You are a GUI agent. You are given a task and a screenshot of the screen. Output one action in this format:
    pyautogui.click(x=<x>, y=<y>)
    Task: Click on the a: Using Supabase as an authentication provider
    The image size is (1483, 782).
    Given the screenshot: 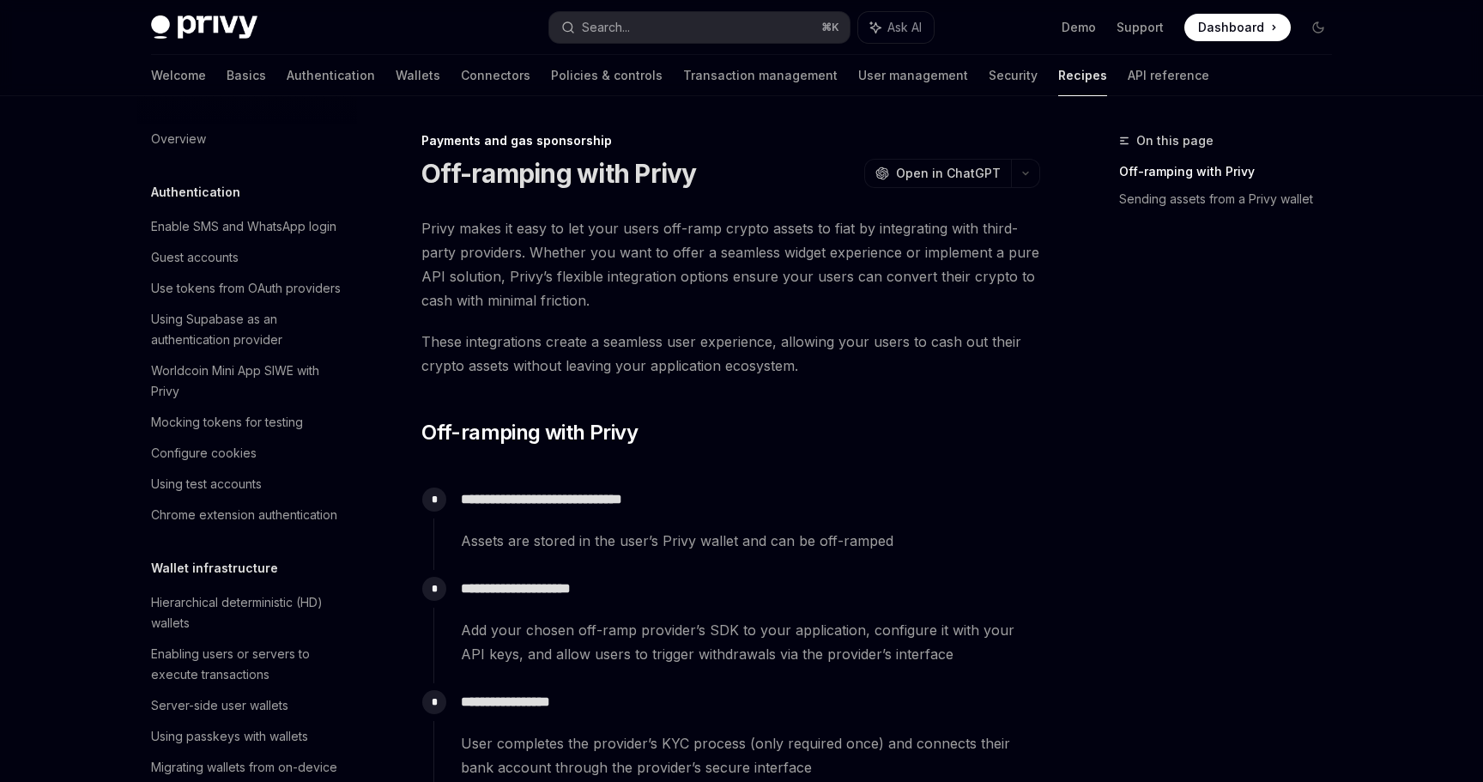 What is the action you would take?
    pyautogui.click(x=247, y=330)
    